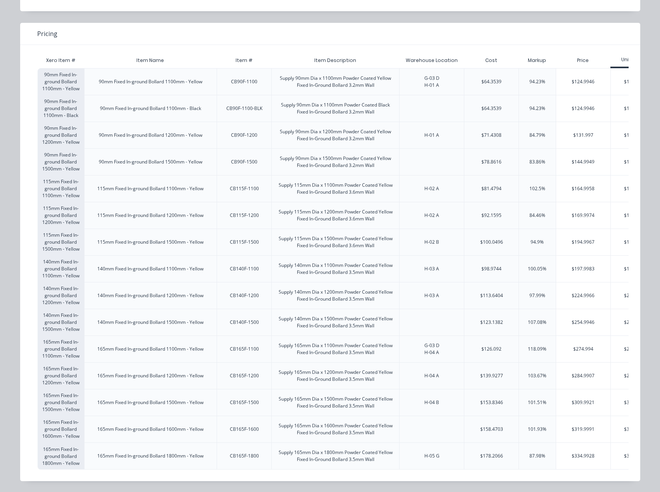 This screenshot has width=660, height=492. I want to click on div: $284.9907, so click(583, 376).